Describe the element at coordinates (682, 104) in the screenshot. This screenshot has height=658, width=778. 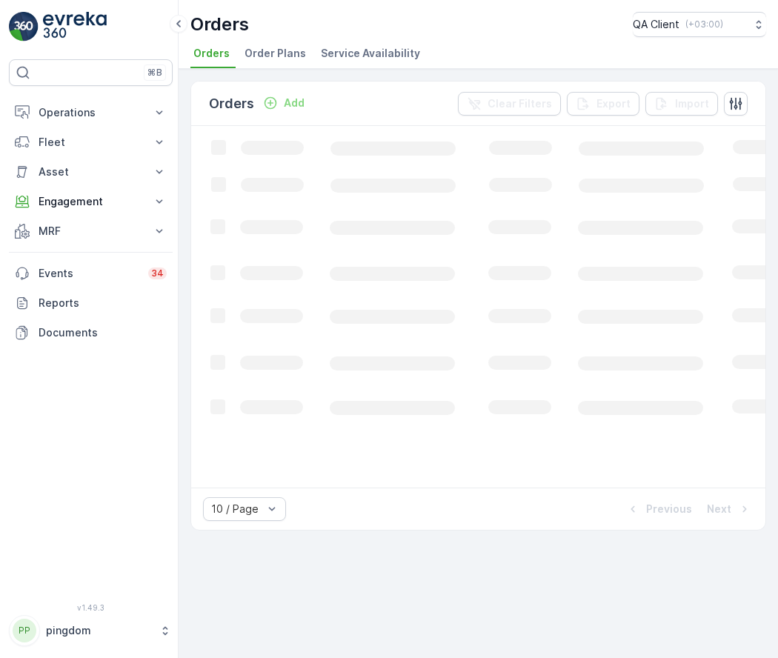
I see `button: Import` at that location.